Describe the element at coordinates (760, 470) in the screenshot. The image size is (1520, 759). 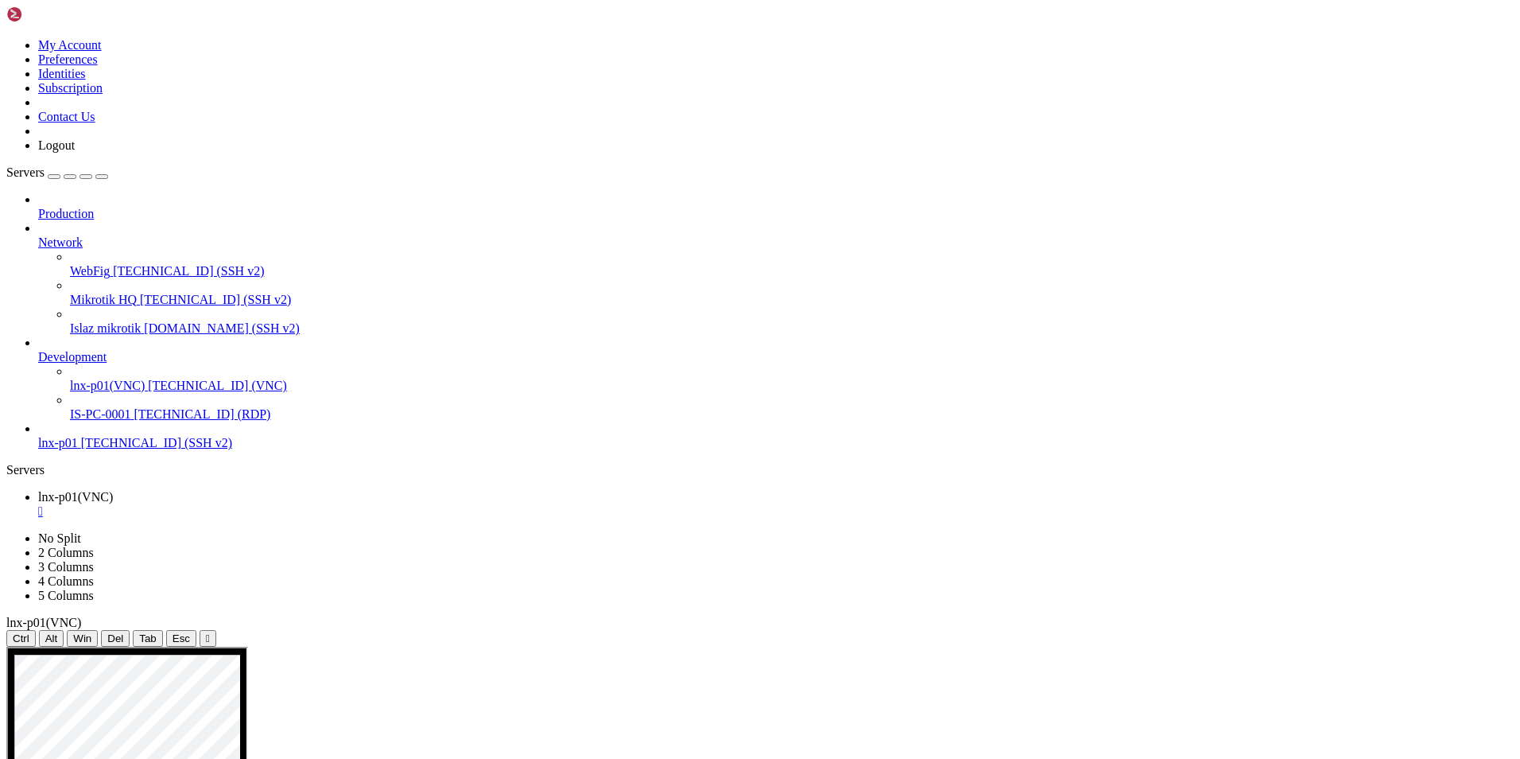
I see `div: Servers` at that location.